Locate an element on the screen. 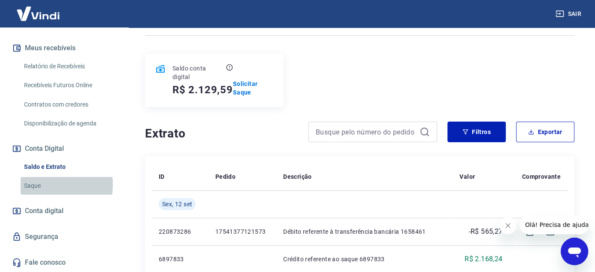  p: Saldo conta digital is located at coordinates (198, 73).